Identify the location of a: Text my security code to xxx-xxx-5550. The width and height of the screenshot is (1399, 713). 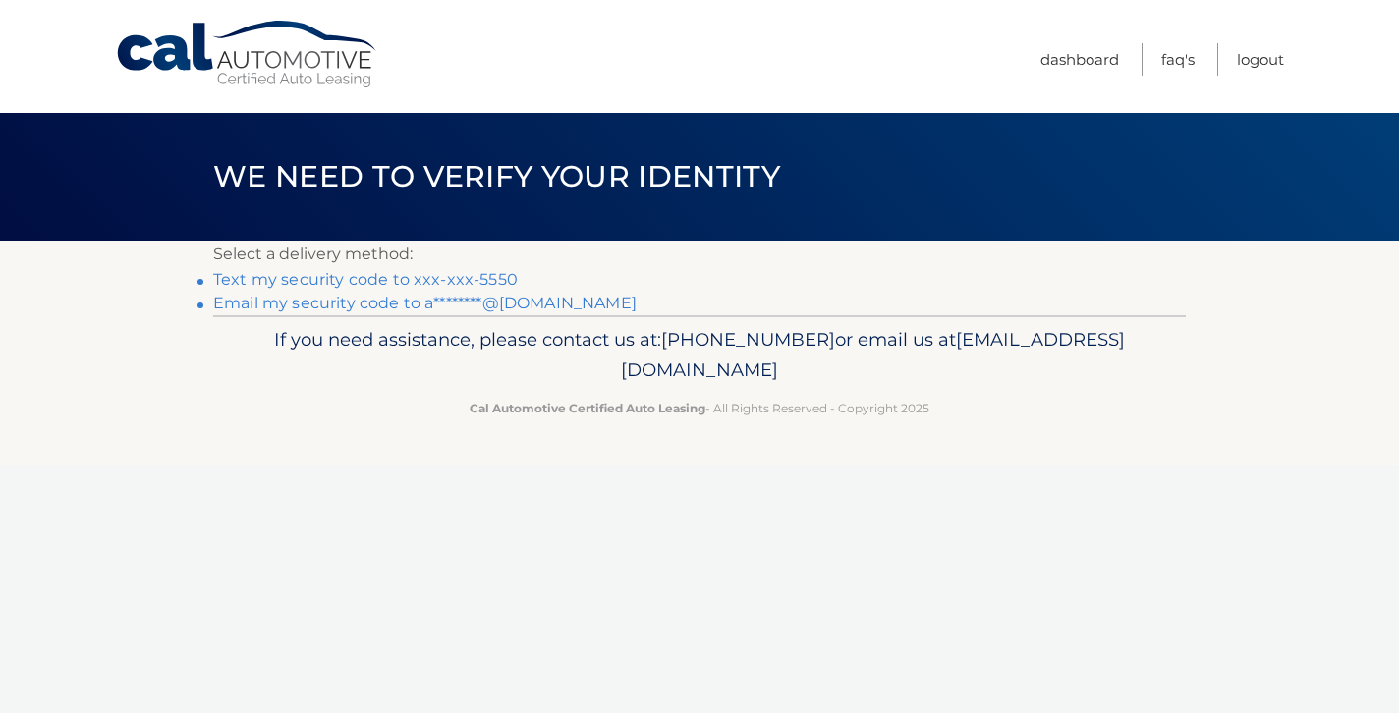
(365, 279).